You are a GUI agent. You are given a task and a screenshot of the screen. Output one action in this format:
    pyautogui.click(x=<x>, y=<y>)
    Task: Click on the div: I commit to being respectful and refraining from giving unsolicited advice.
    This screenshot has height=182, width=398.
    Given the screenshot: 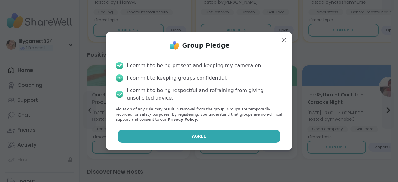 What is the action you would take?
    pyautogui.click(x=205, y=94)
    